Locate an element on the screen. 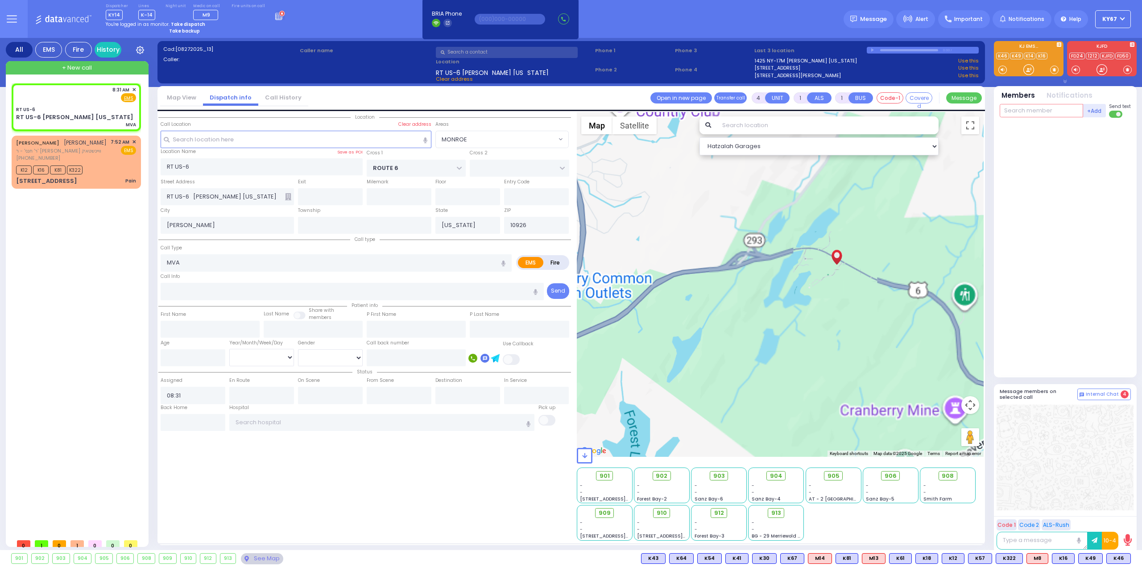 The width and height of the screenshot is (1142, 567). span: Location is located at coordinates (365, 117).